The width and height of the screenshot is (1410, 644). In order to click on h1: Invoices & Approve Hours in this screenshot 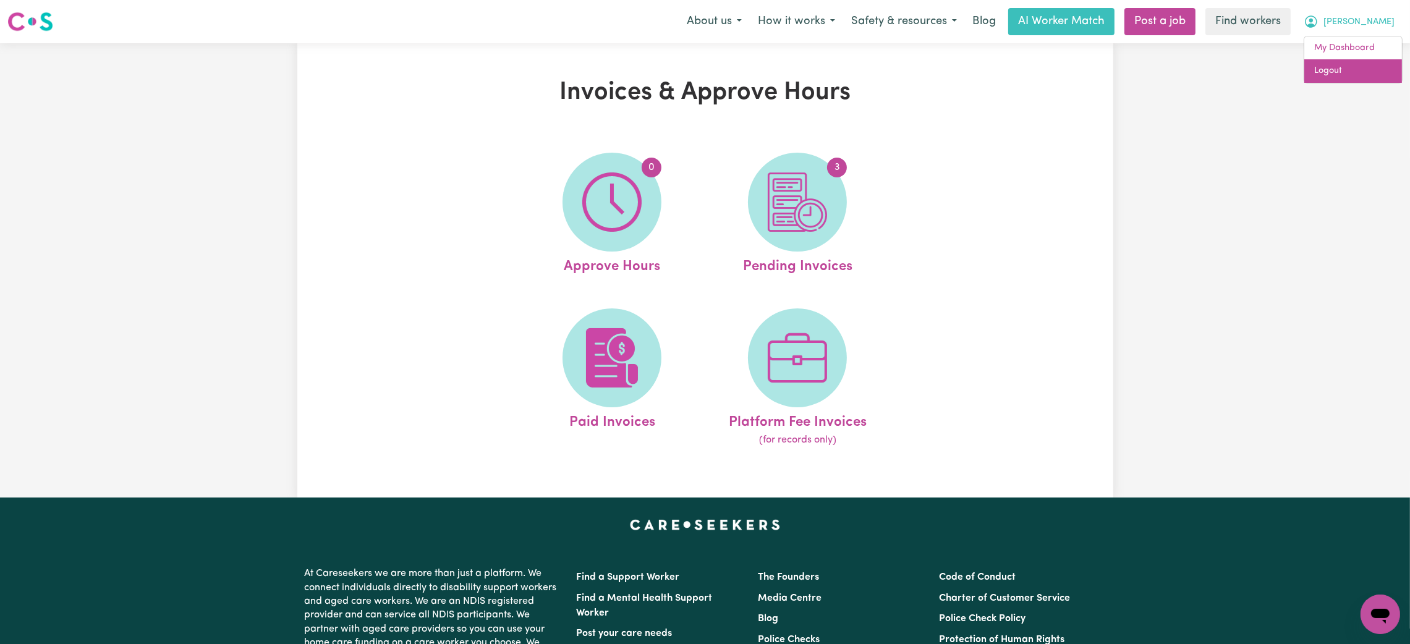, I will do `click(705, 93)`.